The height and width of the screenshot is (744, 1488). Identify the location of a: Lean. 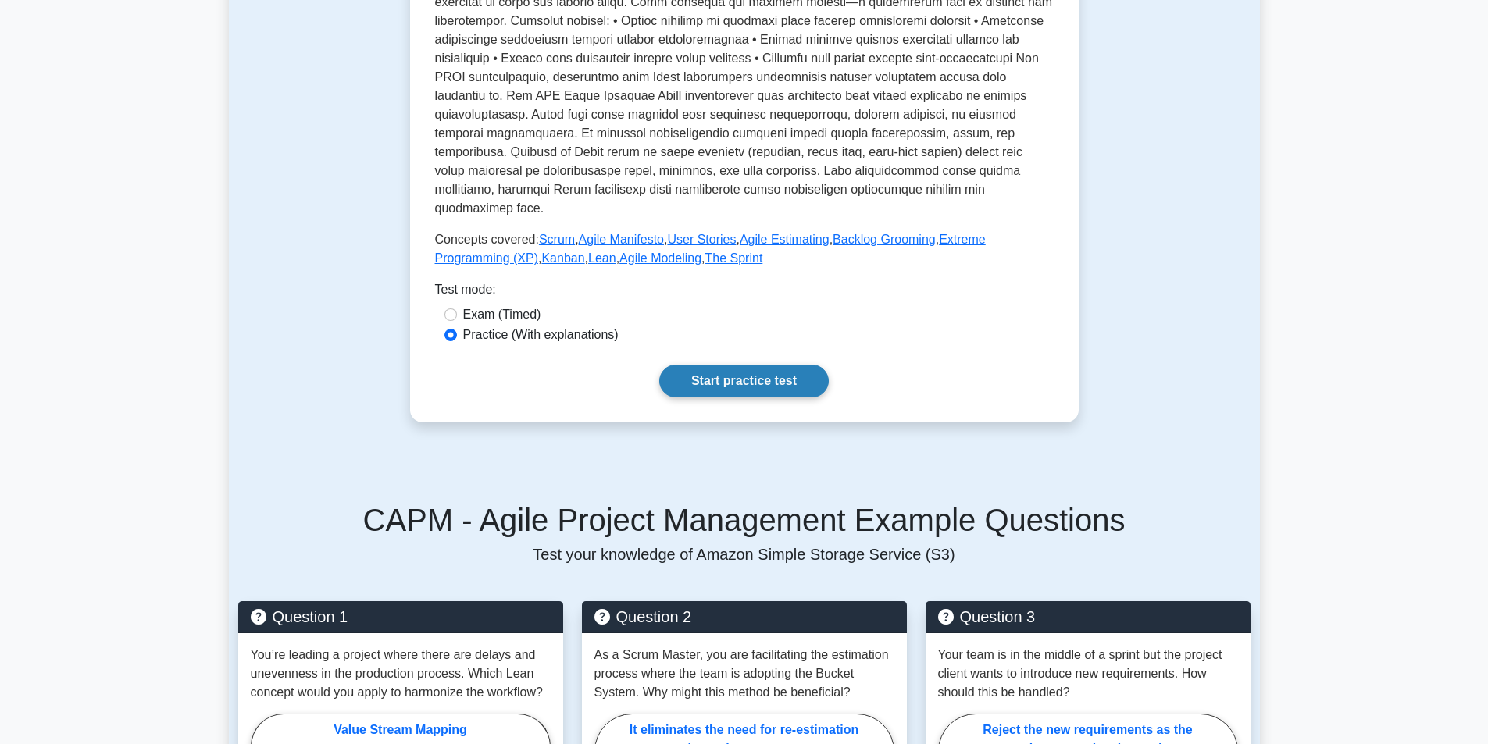
(602, 258).